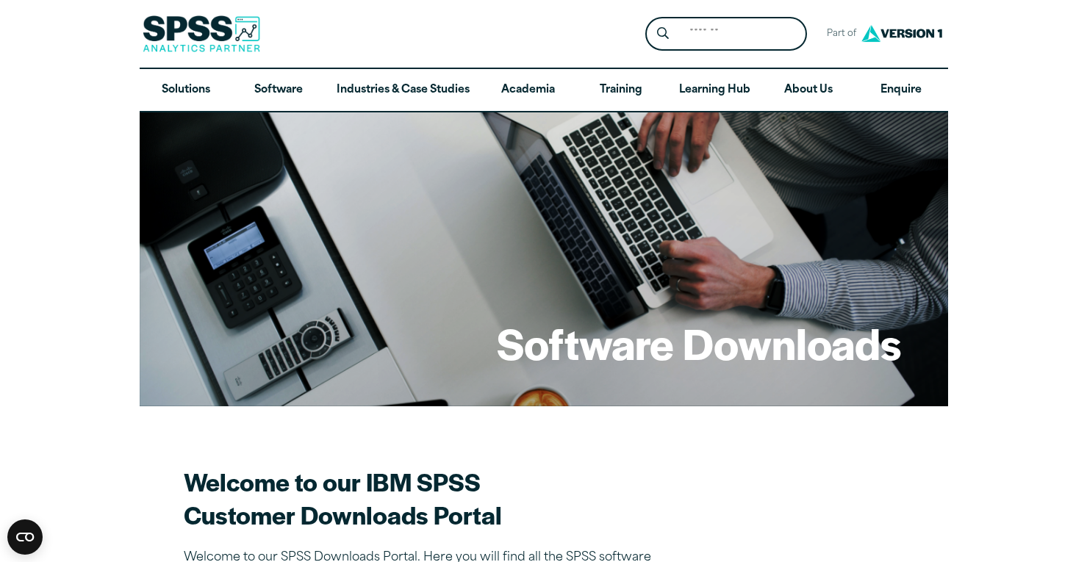 This screenshot has width=1087, height=562. I want to click on a: Solutions, so click(186, 90).